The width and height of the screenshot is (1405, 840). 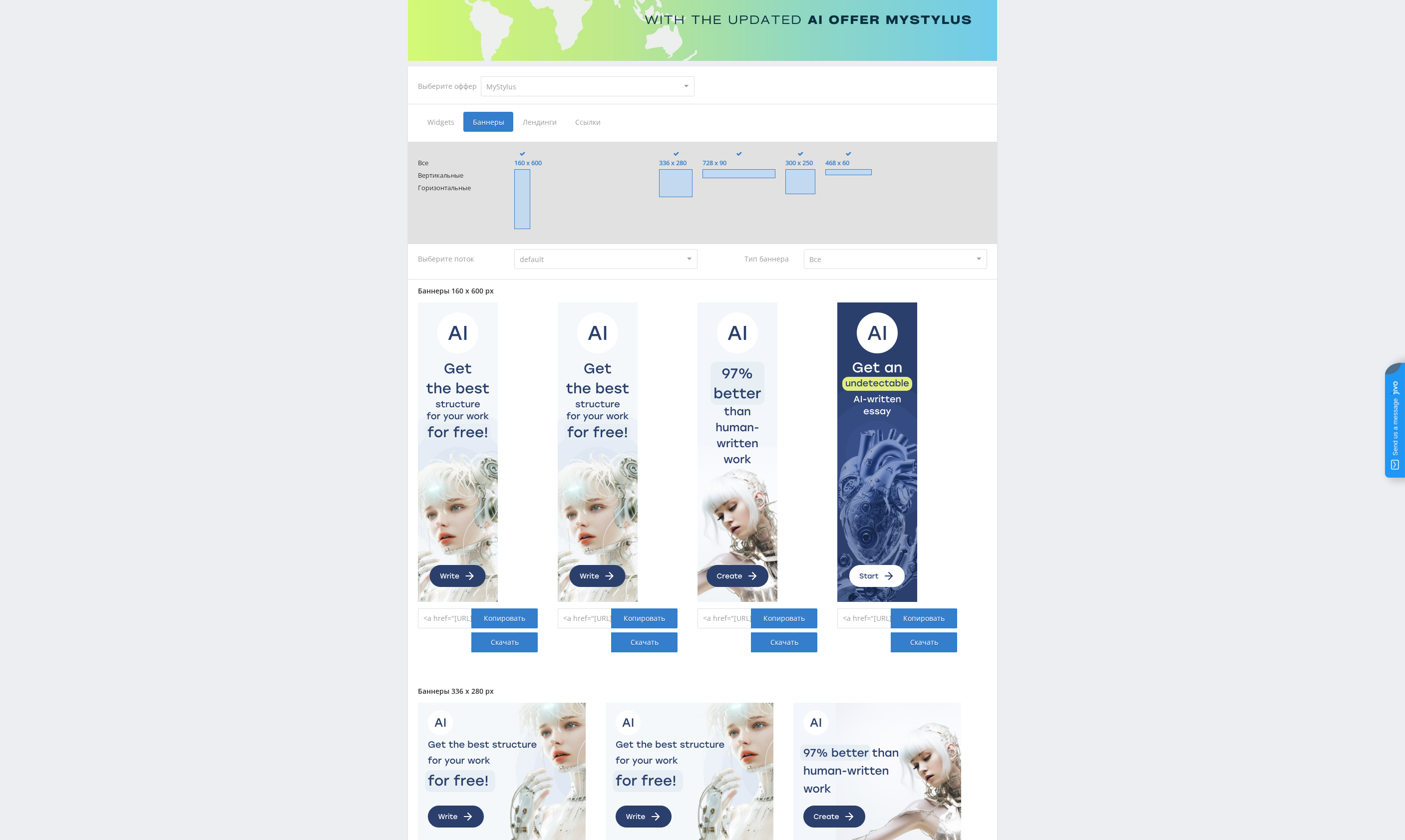 What do you see at coordinates (702, 291) in the screenshot?
I see `div: Баннеры 160 x 600 px` at bounding box center [702, 291].